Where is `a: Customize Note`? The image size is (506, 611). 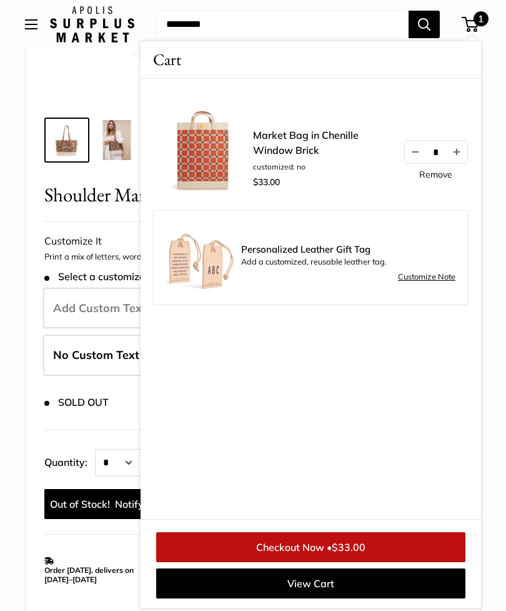 a: Customize Note is located at coordinates (427, 277).